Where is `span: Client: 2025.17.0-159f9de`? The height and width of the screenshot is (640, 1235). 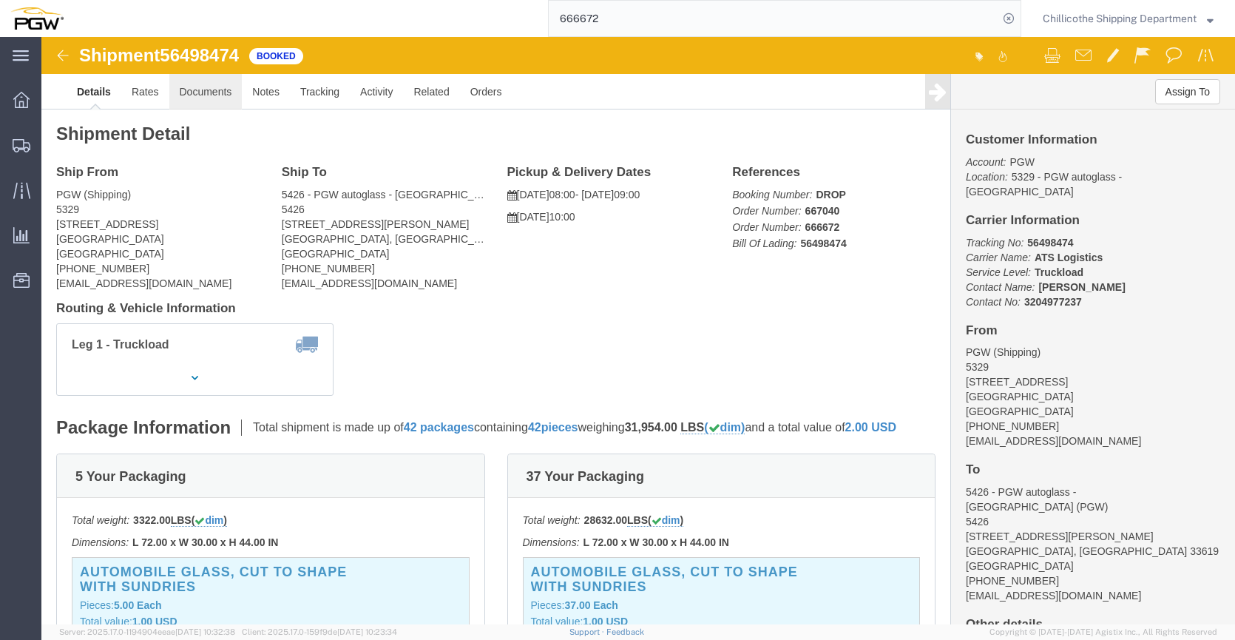 span: Client: 2025.17.0-159f9de is located at coordinates (320, 632).